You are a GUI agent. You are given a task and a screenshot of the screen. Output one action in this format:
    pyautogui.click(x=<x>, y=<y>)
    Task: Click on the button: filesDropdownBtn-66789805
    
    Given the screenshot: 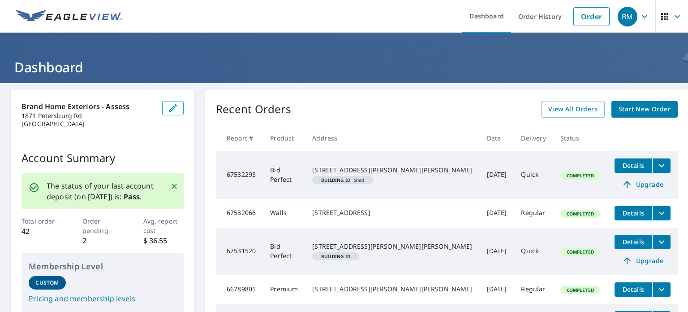 What is the action you would take?
    pyautogui.click(x=662, y=289)
    